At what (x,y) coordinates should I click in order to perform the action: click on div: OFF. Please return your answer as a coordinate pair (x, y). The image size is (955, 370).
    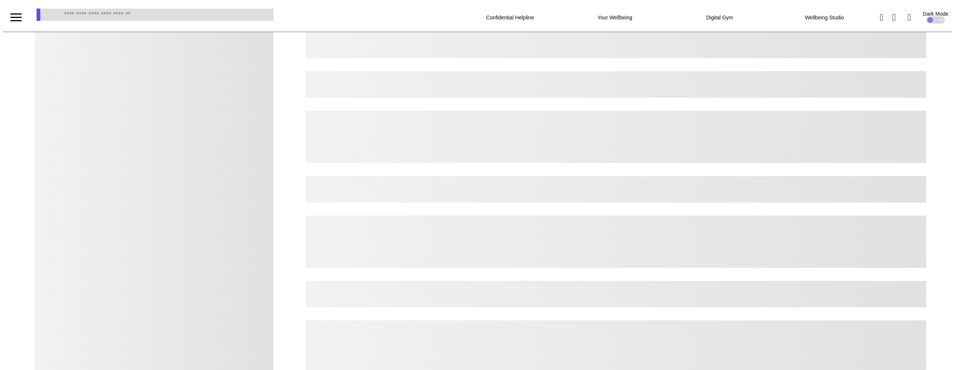
    Looking at the image, I should click on (936, 20).